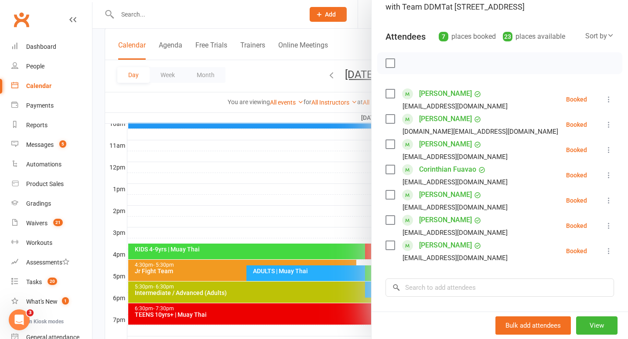 This screenshot has width=628, height=339. I want to click on span: 20, so click(52, 281).